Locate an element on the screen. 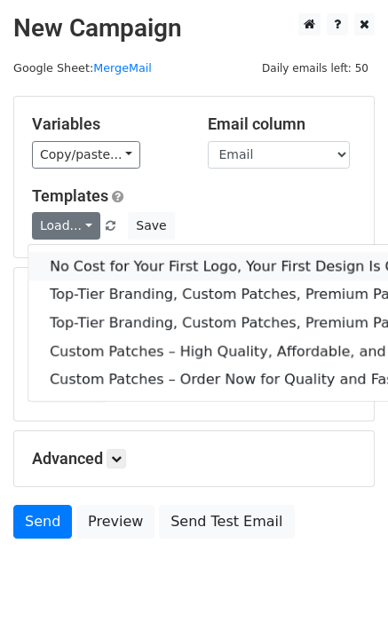 The height and width of the screenshot is (622, 388). a: Load... is located at coordinates (66, 225).